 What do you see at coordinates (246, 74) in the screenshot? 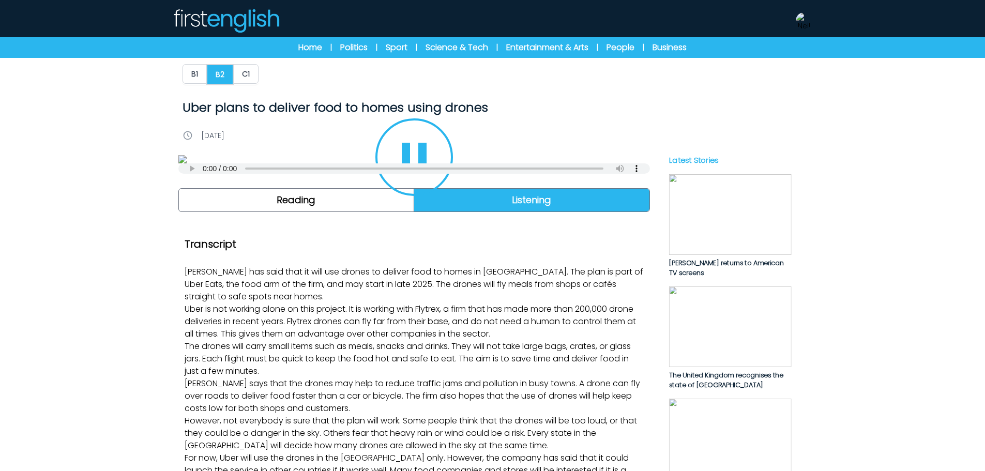
I see `button: C1` at bounding box center [246, 74].